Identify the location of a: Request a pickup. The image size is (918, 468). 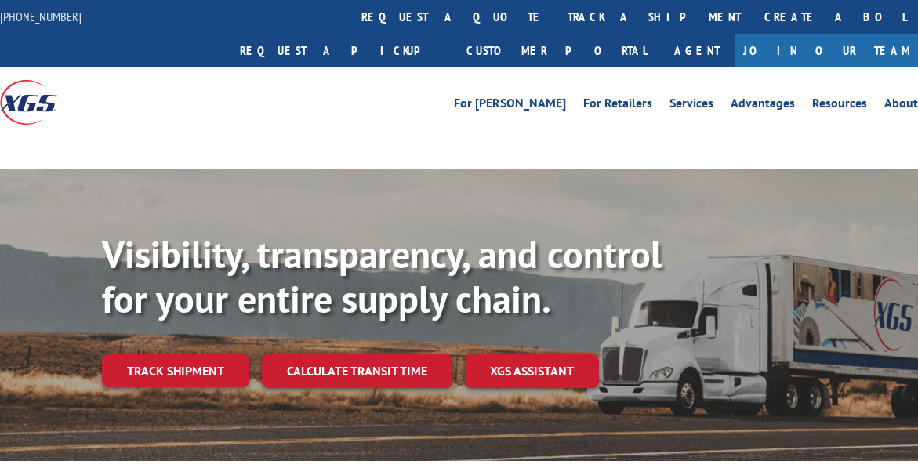
(341, 50).